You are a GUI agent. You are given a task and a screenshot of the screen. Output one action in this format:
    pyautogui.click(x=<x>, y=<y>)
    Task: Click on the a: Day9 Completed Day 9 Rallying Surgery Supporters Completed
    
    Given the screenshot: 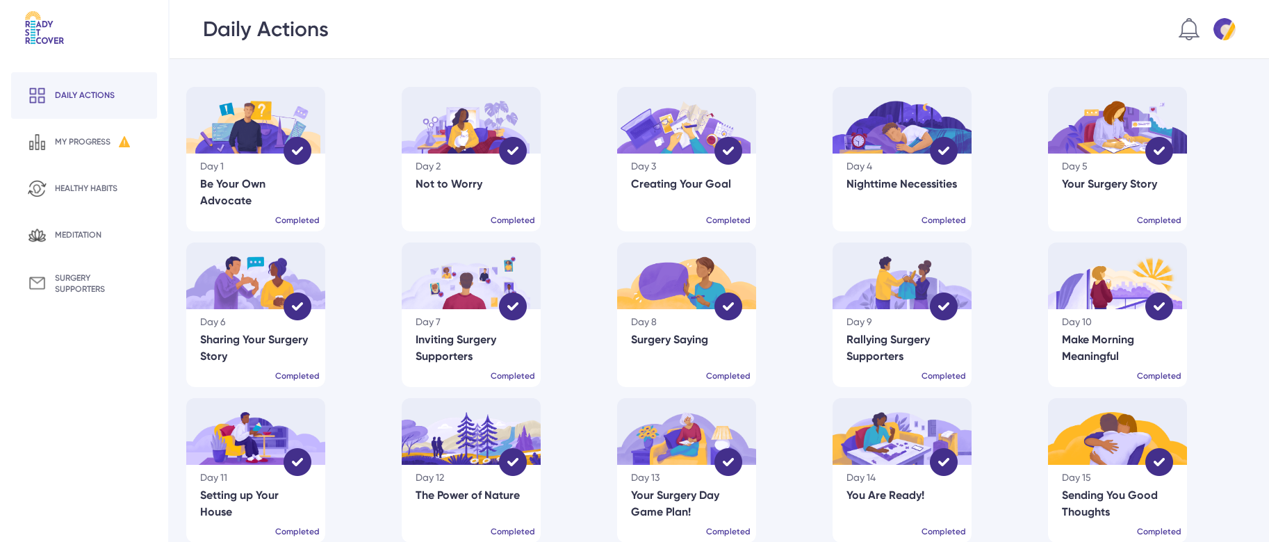 What is the action you would take?
    pyautogui.click(x=935, y=315)
    